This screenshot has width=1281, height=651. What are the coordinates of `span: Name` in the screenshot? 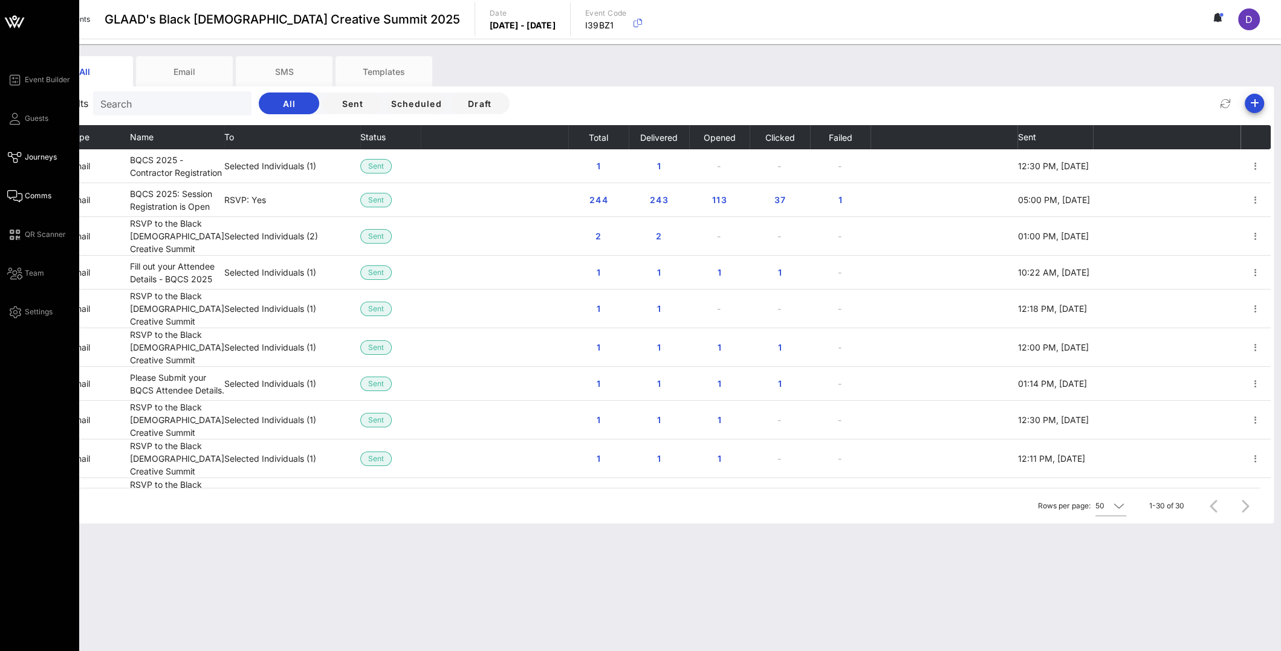 It's located at (141, 137).